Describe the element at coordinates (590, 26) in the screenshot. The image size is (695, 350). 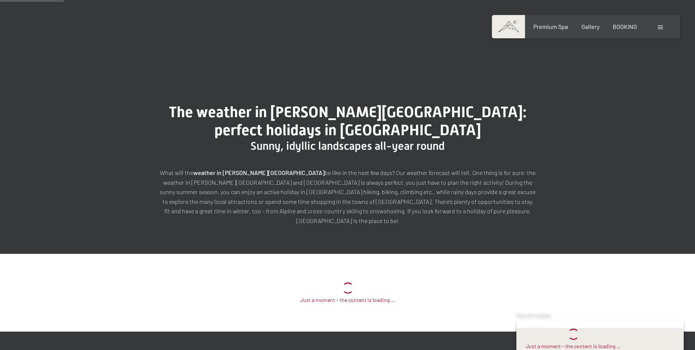
I see `a: Gallery` at that location.